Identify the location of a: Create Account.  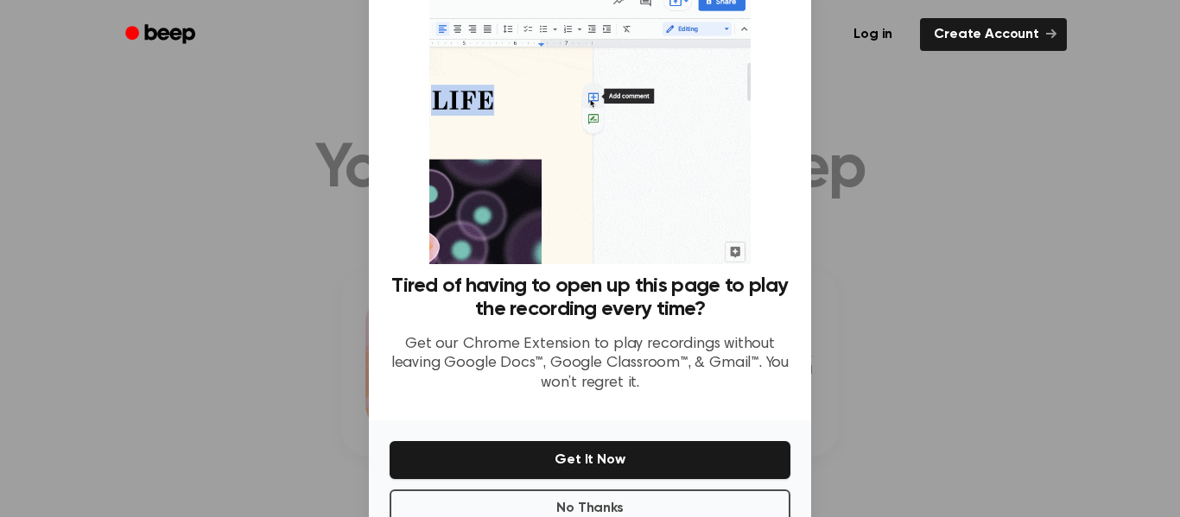
(994, 35).